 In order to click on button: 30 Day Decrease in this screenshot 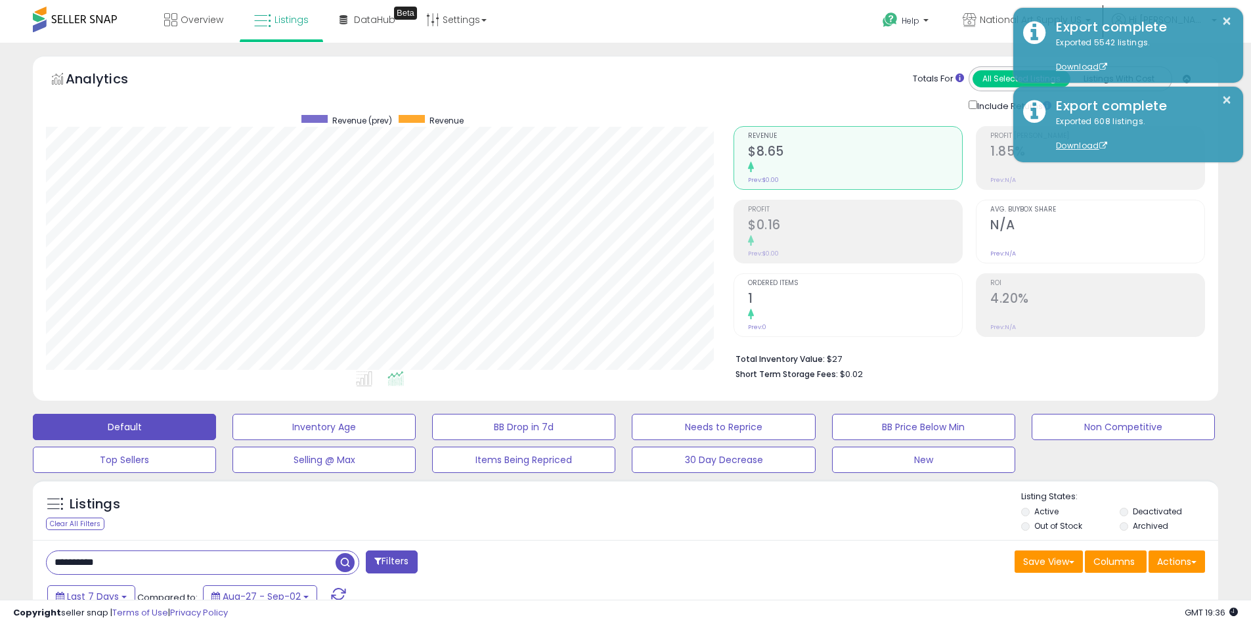, I will do `click(723, 460)`.